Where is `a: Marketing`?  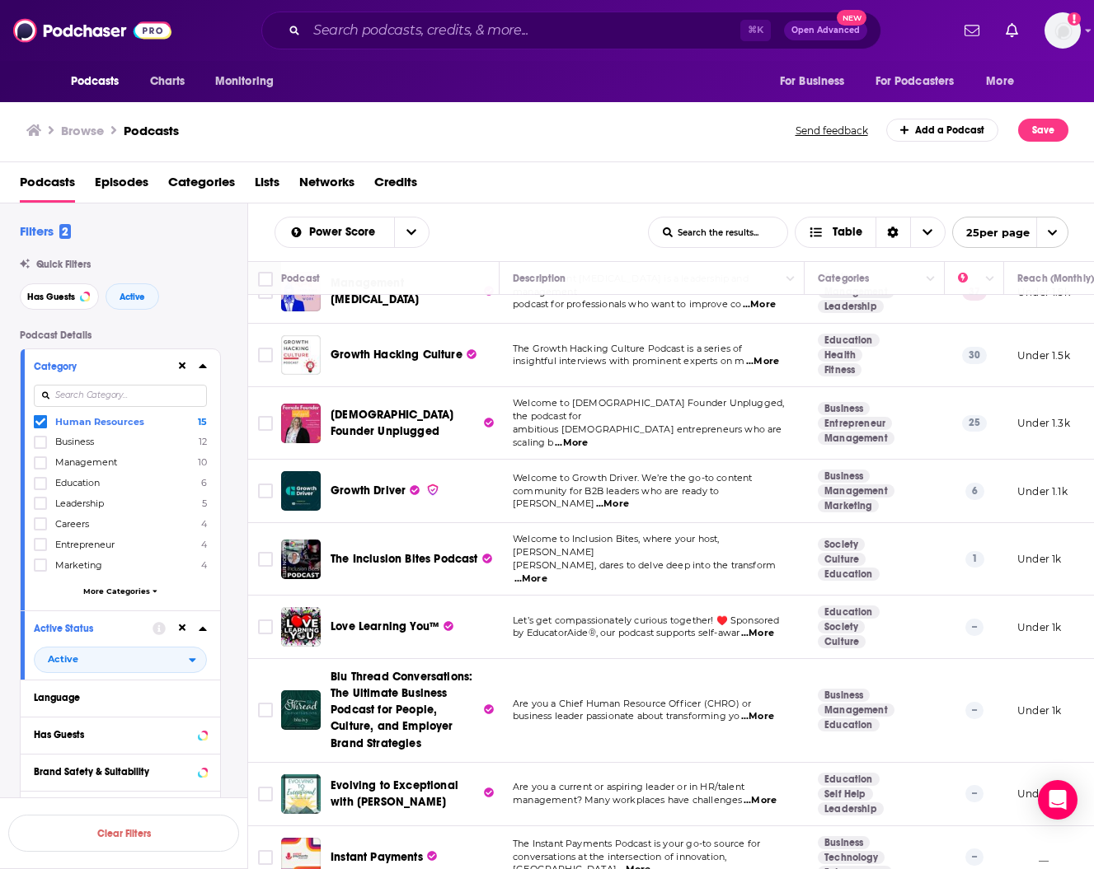
a: Marketing is located at coordinates (848, 506).